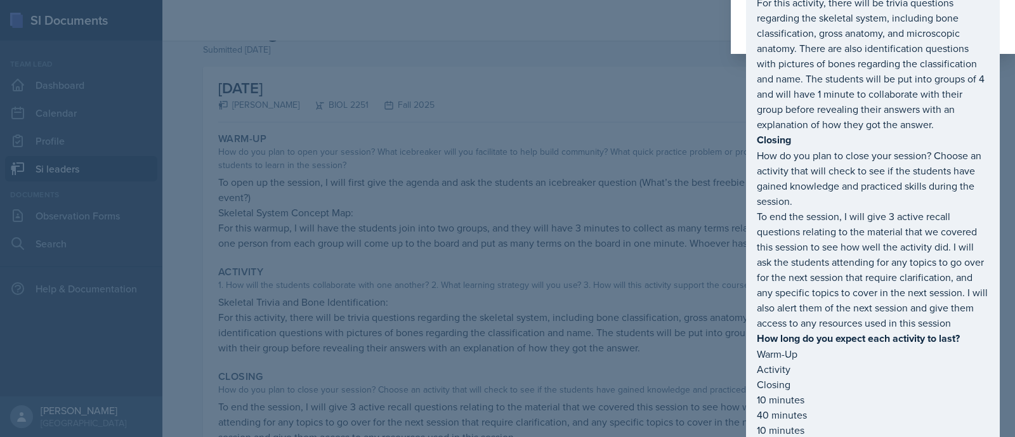 The width and height of the screenshot is (1015, 437). Describe the element at coordinates (858, 338) in the screenshot. I see `strong: How long do you expect each activity to last?` at that location.